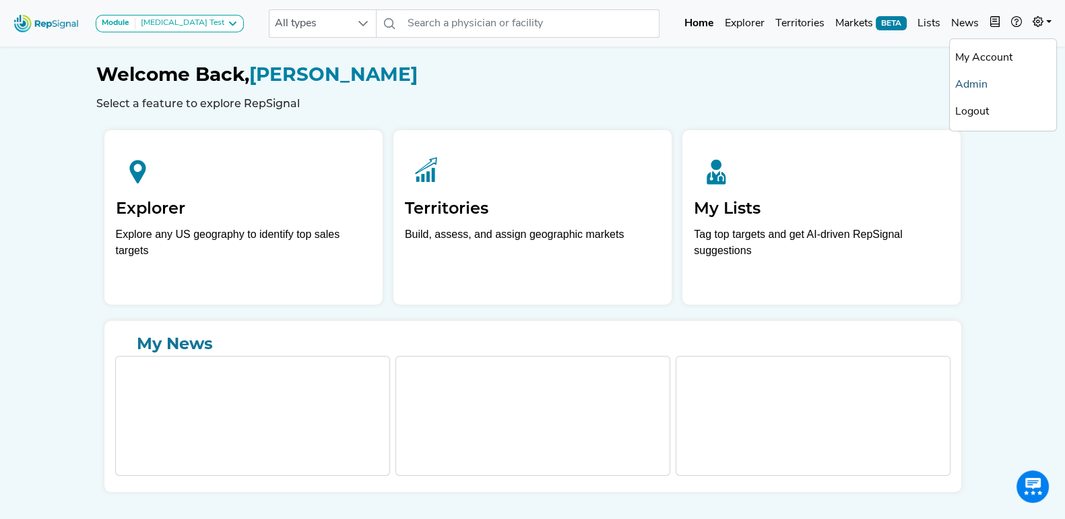  Describe the element at coordinates (965, 24) in the screenshot. I see `a: News` at that location.